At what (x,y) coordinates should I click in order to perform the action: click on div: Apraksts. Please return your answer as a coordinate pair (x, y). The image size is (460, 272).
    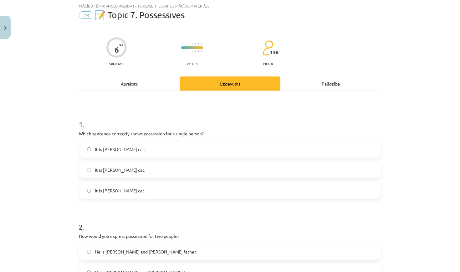
    Looking at the image, I should click on (129, 83).